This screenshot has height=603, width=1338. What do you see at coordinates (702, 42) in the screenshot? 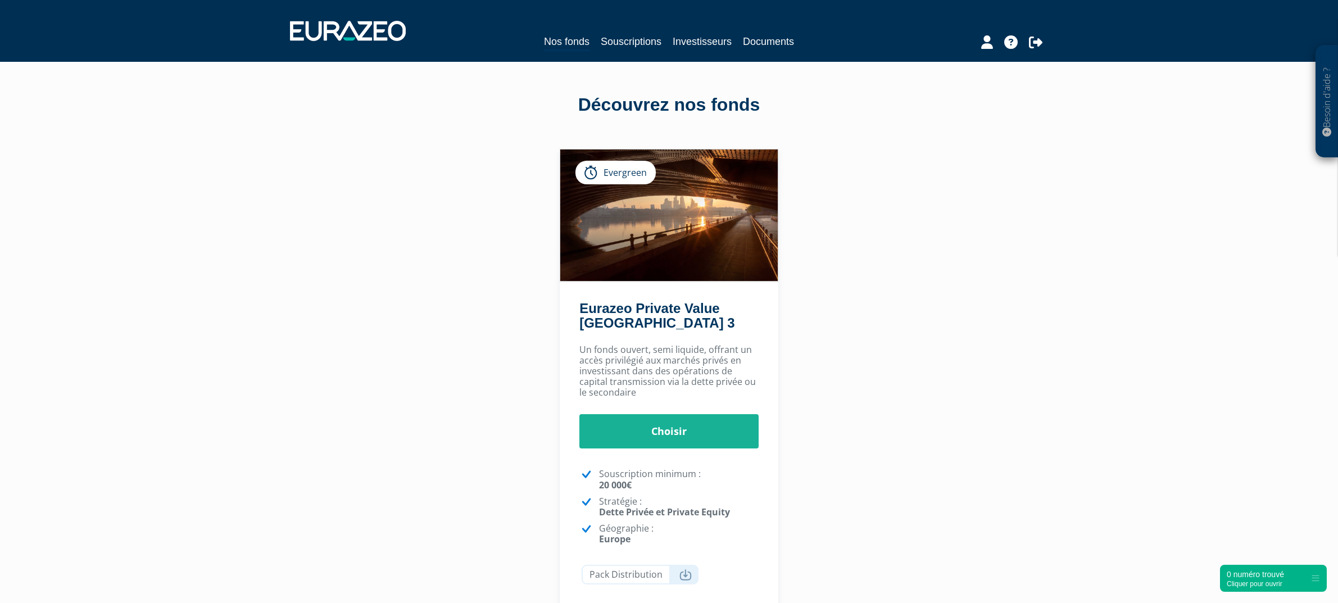
I see `a: Investisseurs` at bounding box center [702, 42].